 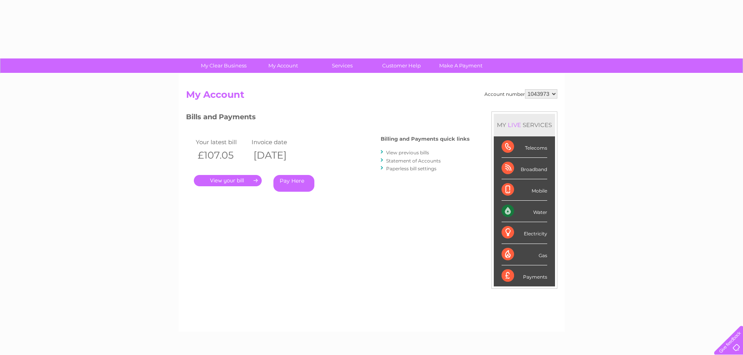 What do you see at coordinates (524, 125) in the screenshot?
I see `div: MY SERVICES` at bounding box center [524, 125].